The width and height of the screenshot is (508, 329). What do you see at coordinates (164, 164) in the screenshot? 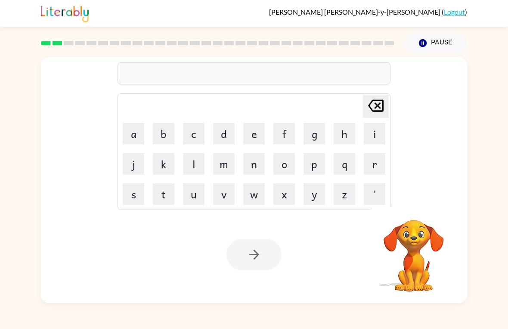
I see `button: k` at bounding box center [164, 164].